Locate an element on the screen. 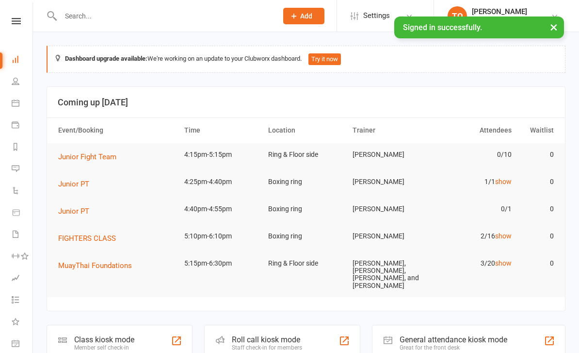  a: Product Sales is located at coordinates (22, 213).